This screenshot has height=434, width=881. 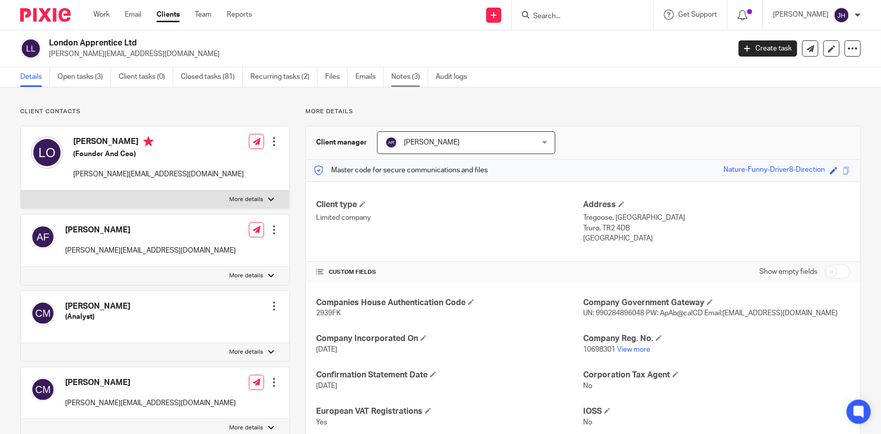 I want to click on span: Yes, so click(x=322, y=422).